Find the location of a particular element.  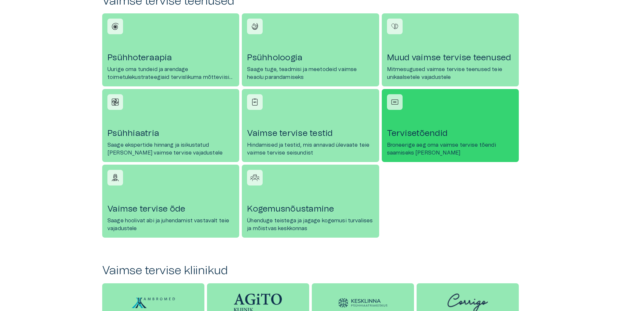

img: Psühholoogia icon is located at coordinates (255, 26).